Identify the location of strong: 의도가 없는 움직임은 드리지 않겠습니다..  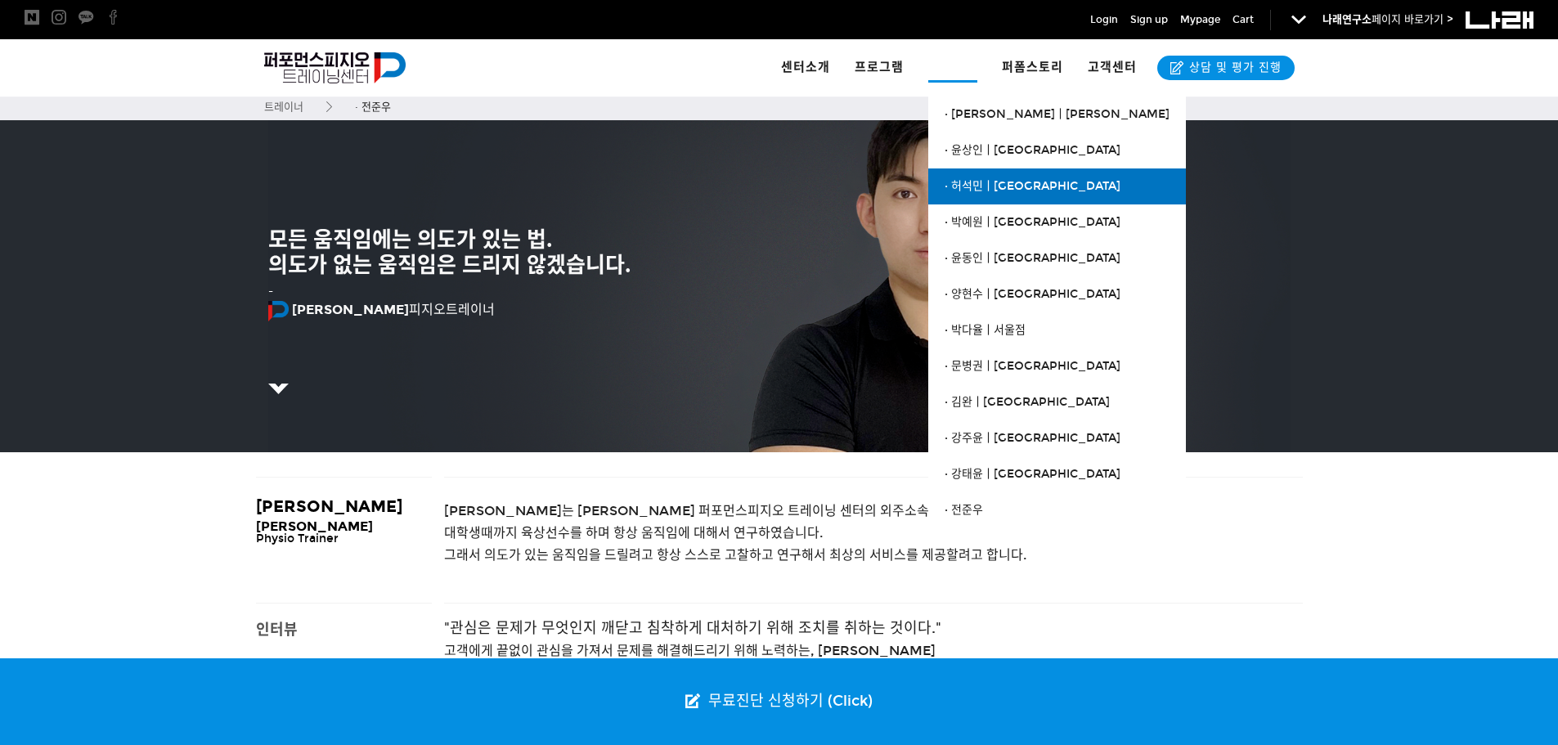
(449, 265).